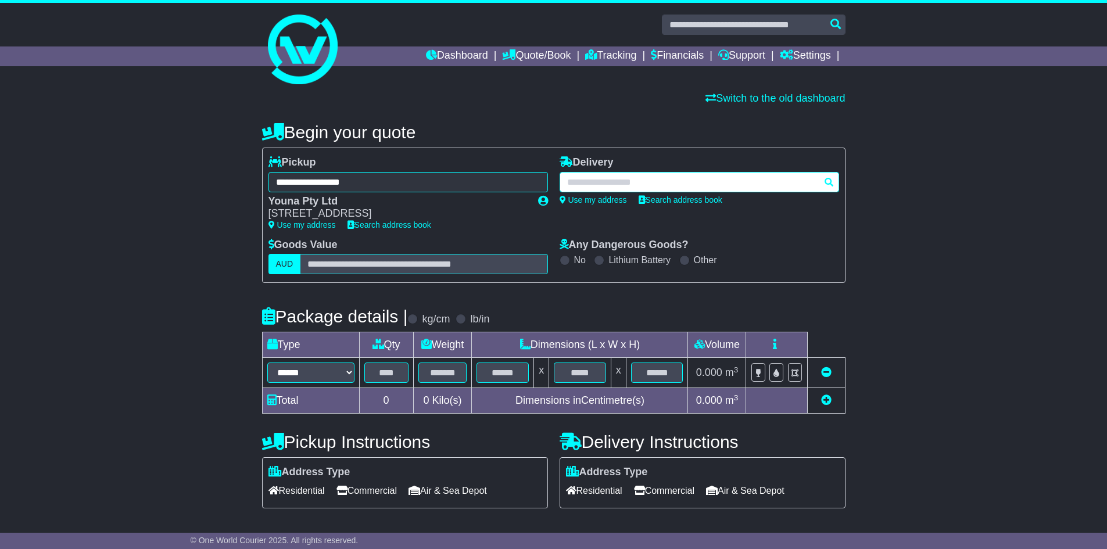  I want to click on td: Qty, so click(386, 345).